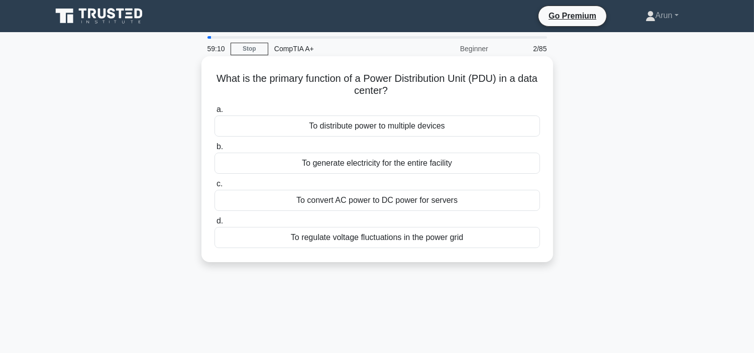 This screenshot has width=754, height=353. I want to click on a: Stop, so click(249, 49).